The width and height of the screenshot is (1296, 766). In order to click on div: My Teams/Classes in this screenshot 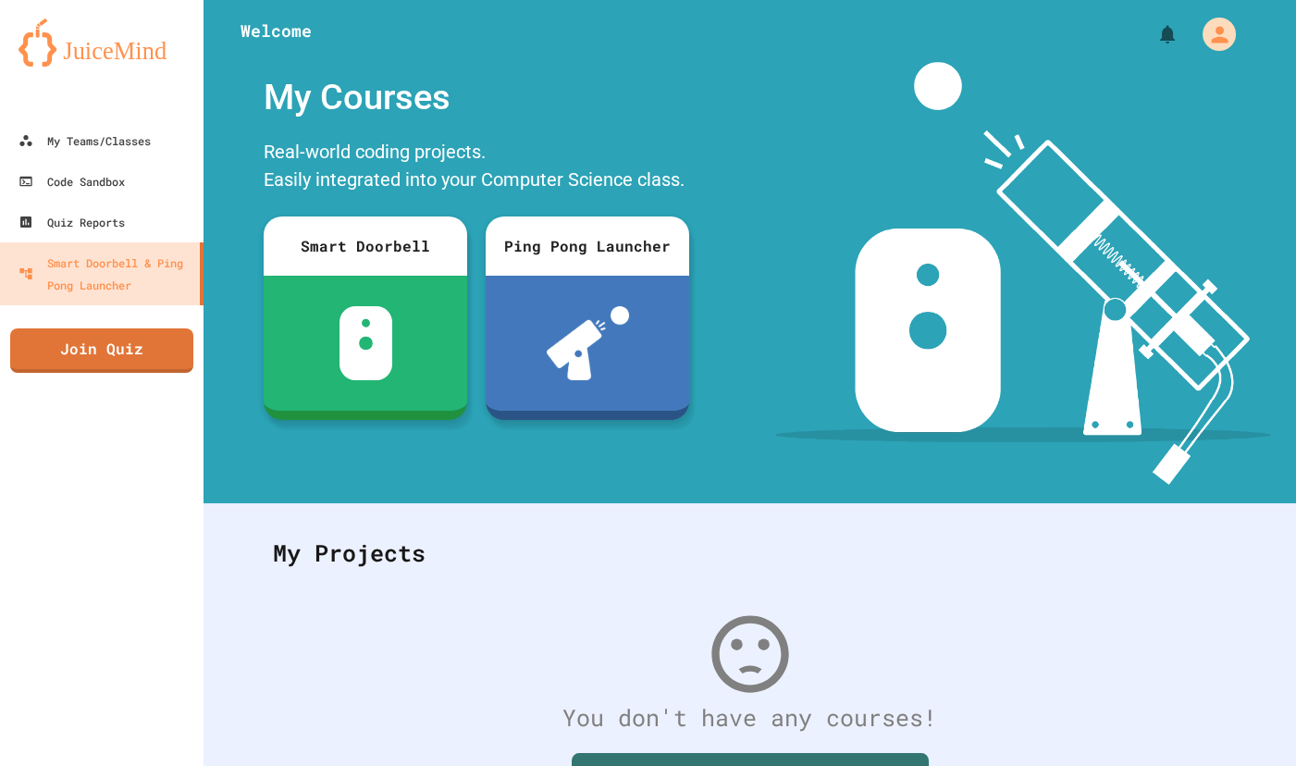, I will do `click(84, 141)`.